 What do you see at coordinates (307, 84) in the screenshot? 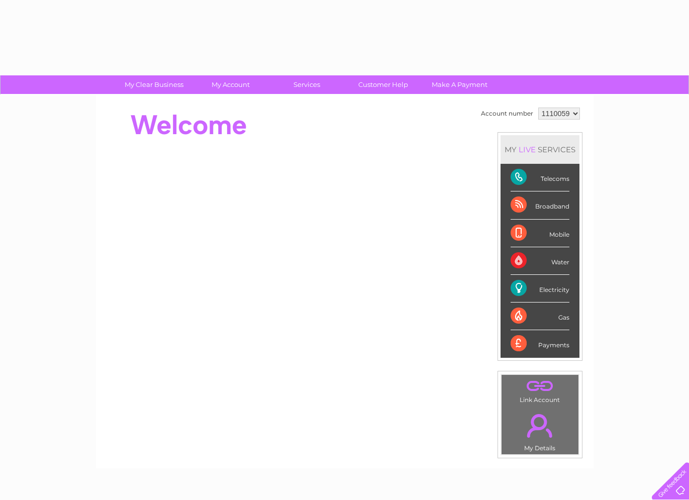
I see `a: Services` at bounding box center [307, 84].